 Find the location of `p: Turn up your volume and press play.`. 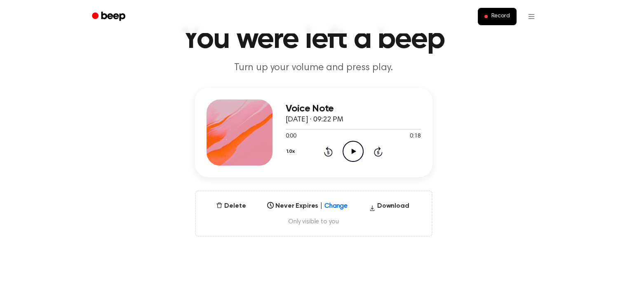

p: Turn up your volume and press play. is located at coordinates (314, 68).